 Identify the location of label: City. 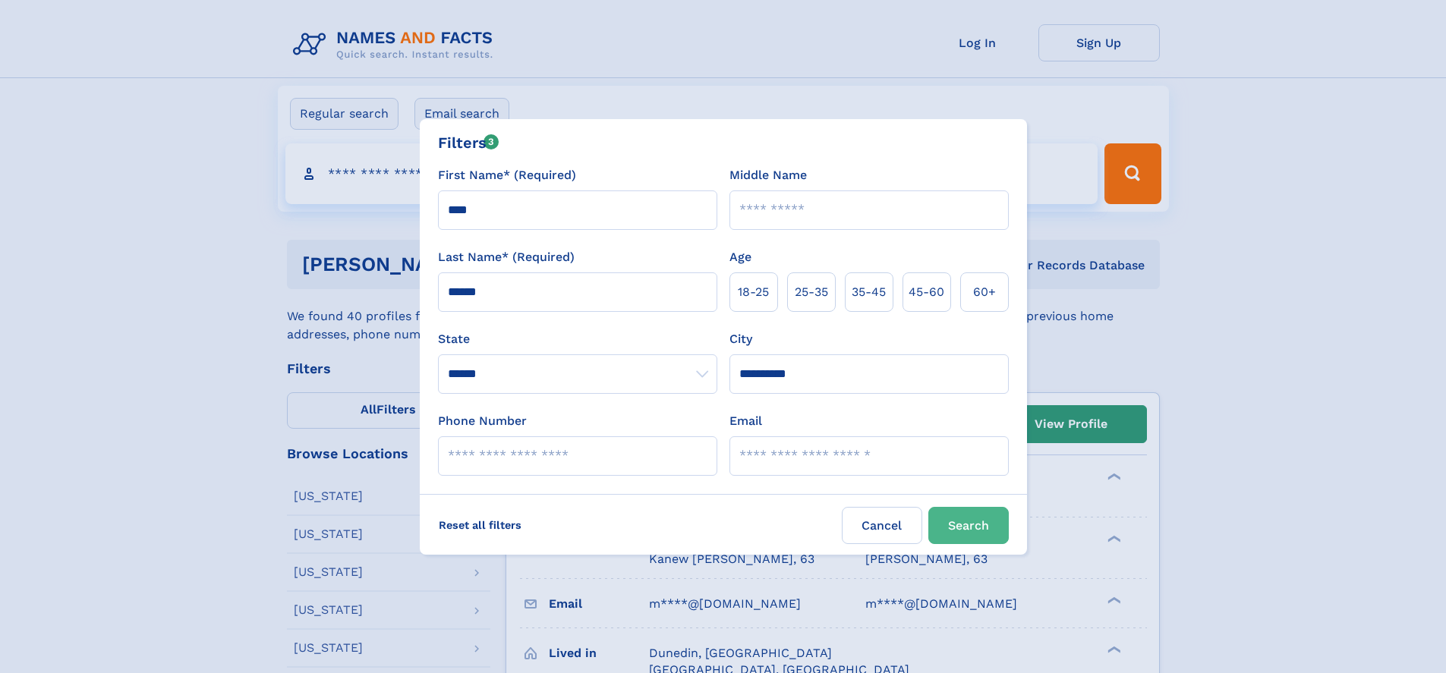
(741, 339).